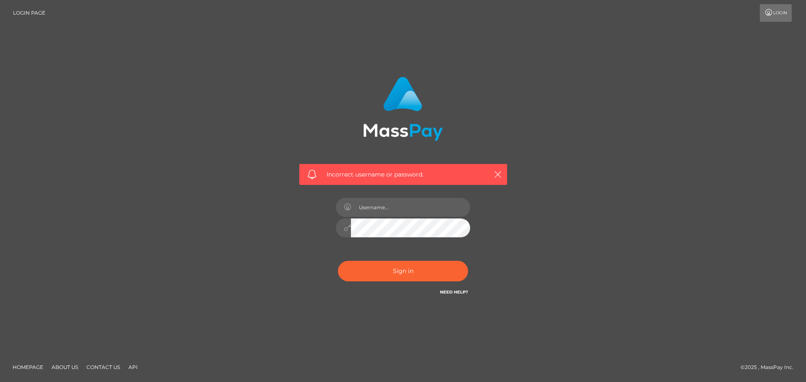  What do you see at coordinates (29, 13) in the screenshot?
I see `a: Login Page` at bounding box center [29, 13].